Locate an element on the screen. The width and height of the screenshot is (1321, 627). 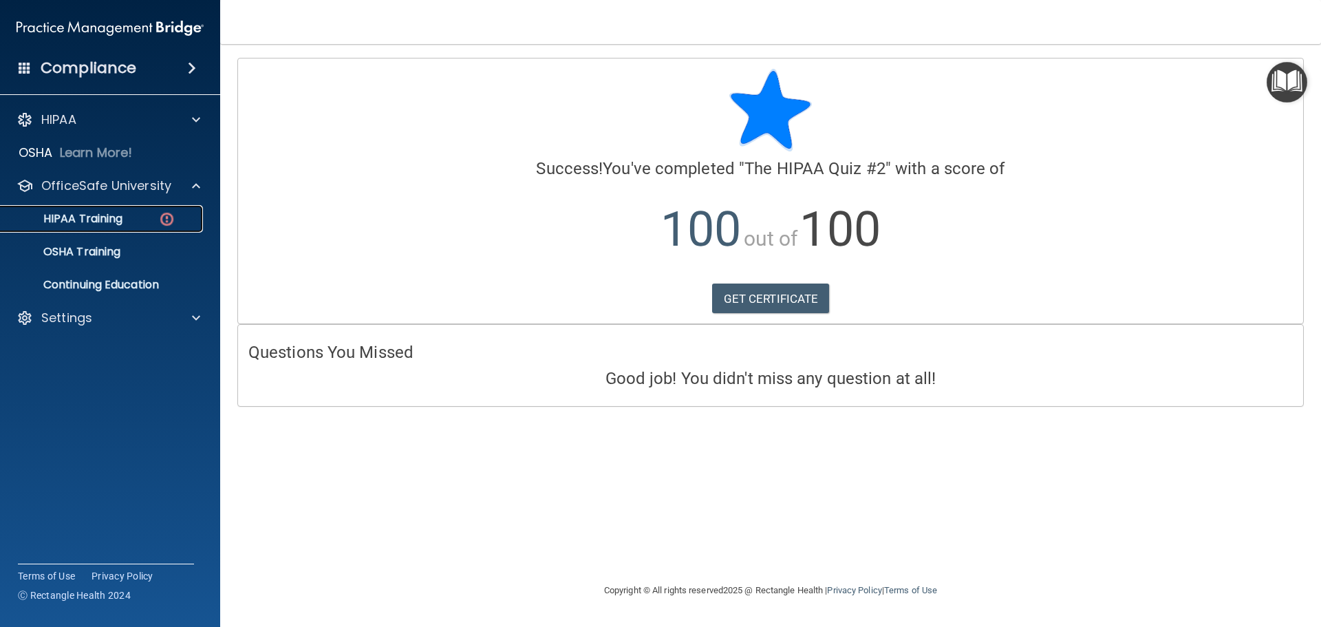
img: PMB logo is located at coordinates (110, 28).